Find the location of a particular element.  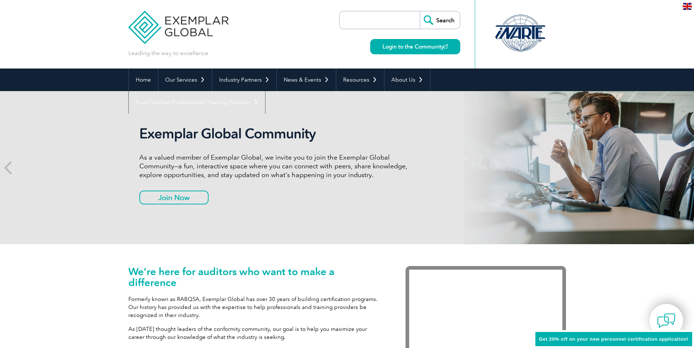

a: Join Now is located at coordinates (174, 198).